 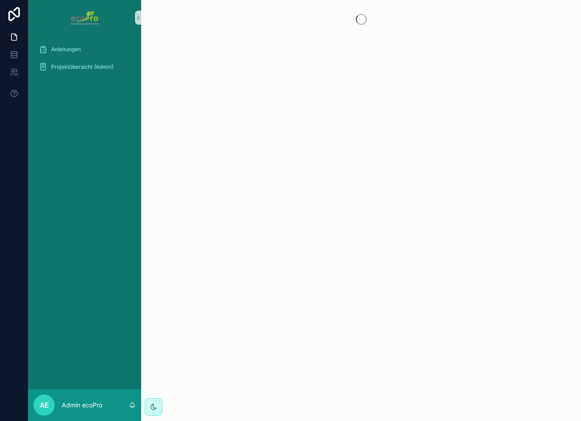 I want to click on span: Ae, so click(x=44, y=405).